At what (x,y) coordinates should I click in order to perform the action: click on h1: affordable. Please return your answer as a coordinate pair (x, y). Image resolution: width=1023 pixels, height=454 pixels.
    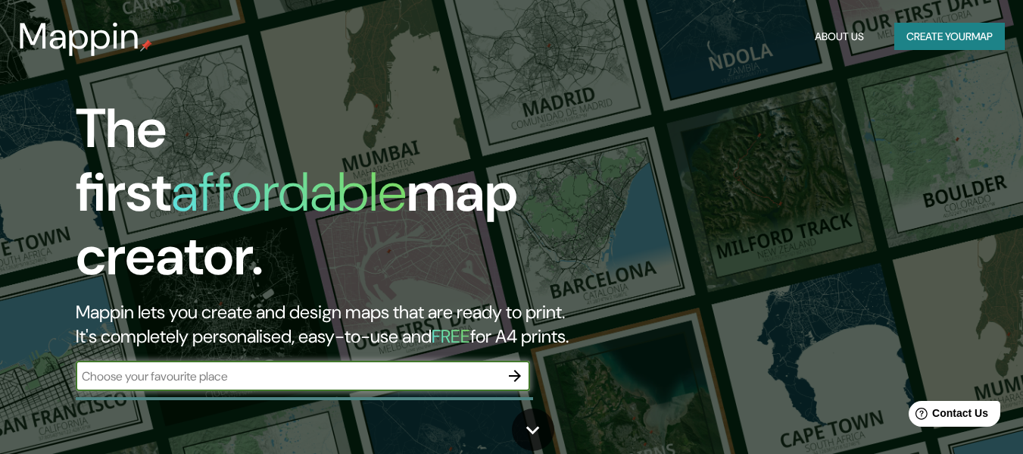
    Looking at the image, I should click on (289, 192).